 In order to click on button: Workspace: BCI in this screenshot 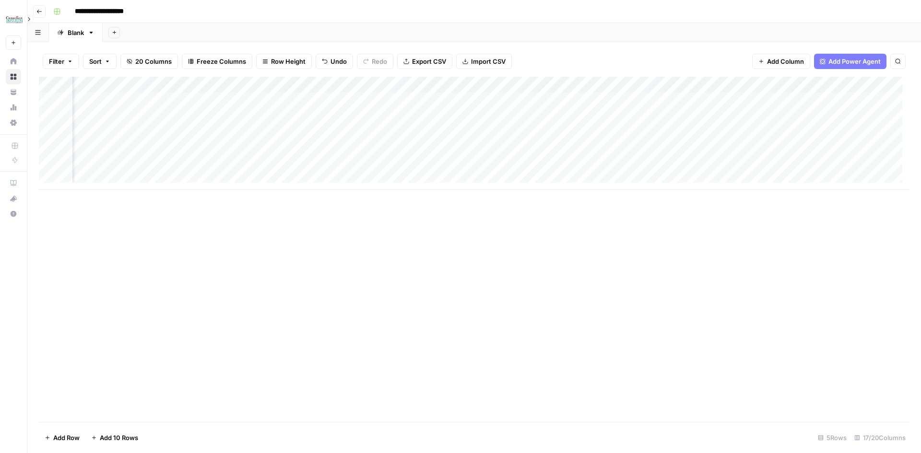, I will do `click(13, 20)`.